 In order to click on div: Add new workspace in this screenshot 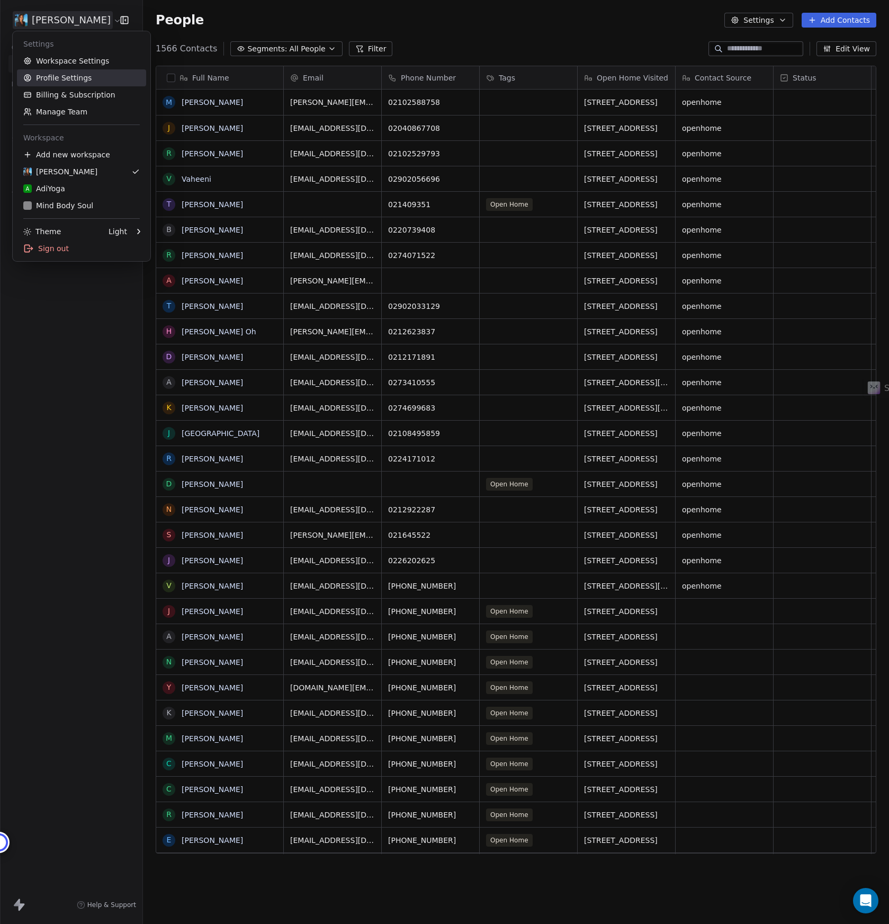, I will do `click(82, 155)`.